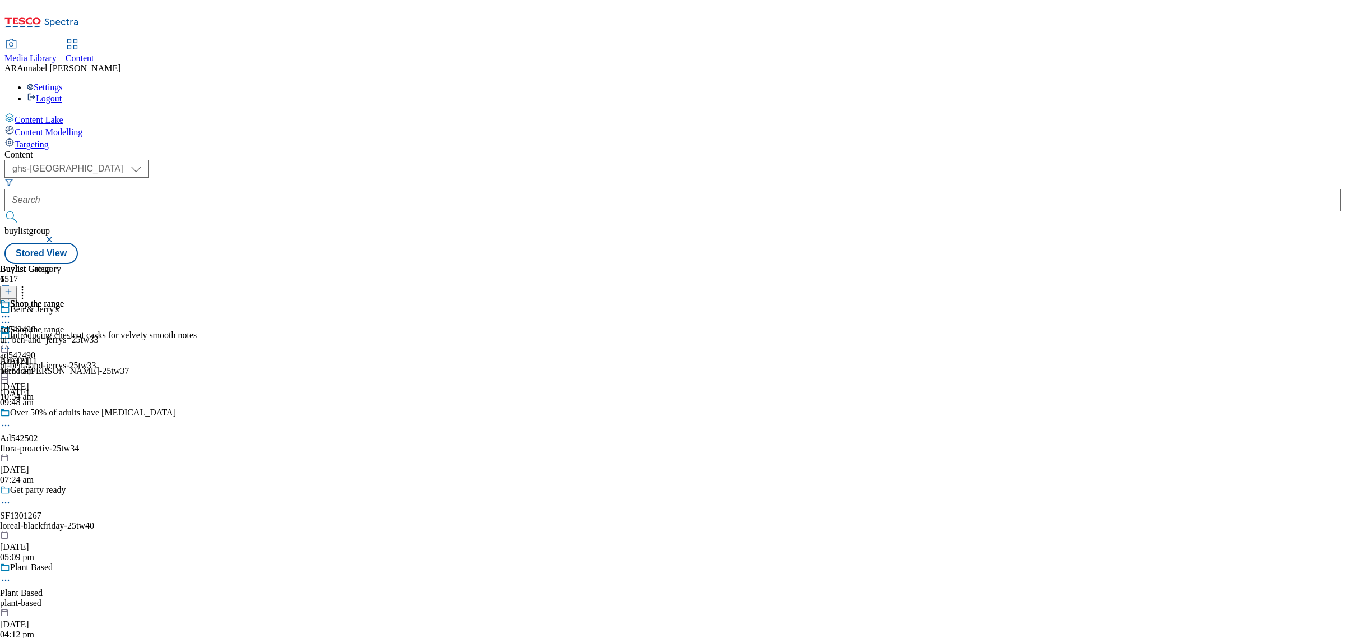 The image size is (1345, 638). Describe the element at coordinates (672, 143) in the screenshot. I see `a: Targeting` at that location.